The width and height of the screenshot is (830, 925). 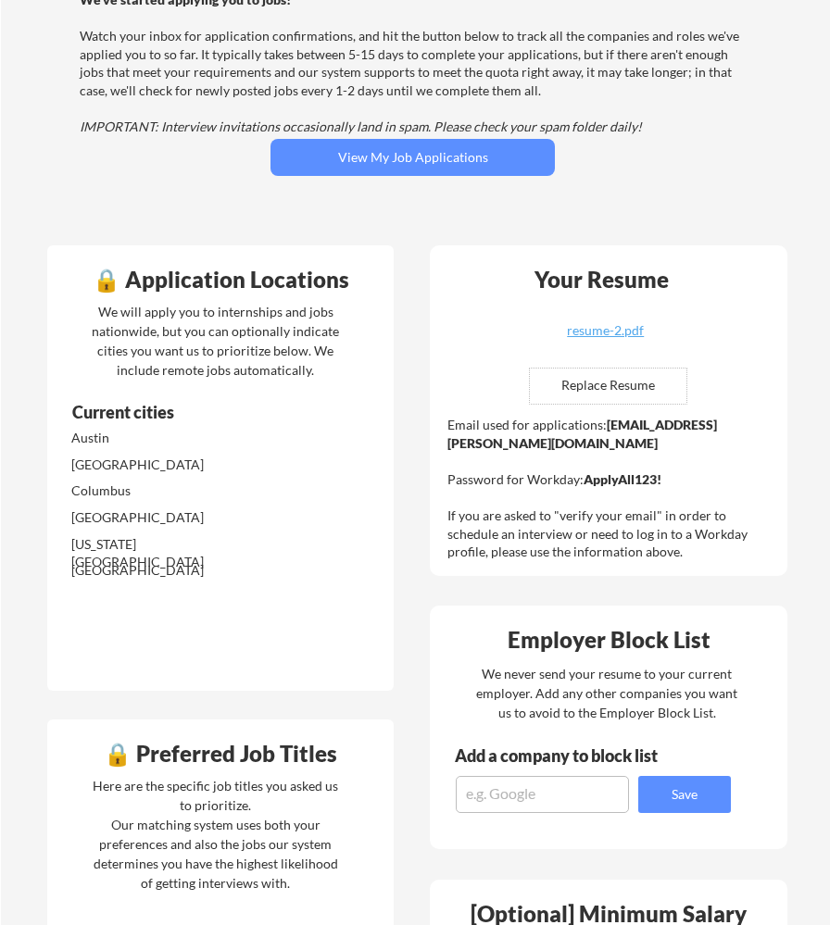 I want to click on strong: ApplyAll123!, so click(x=622, y=479).